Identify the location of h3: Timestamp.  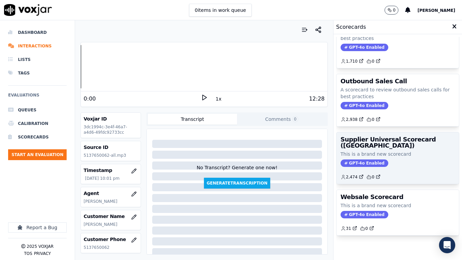
(111, 170).